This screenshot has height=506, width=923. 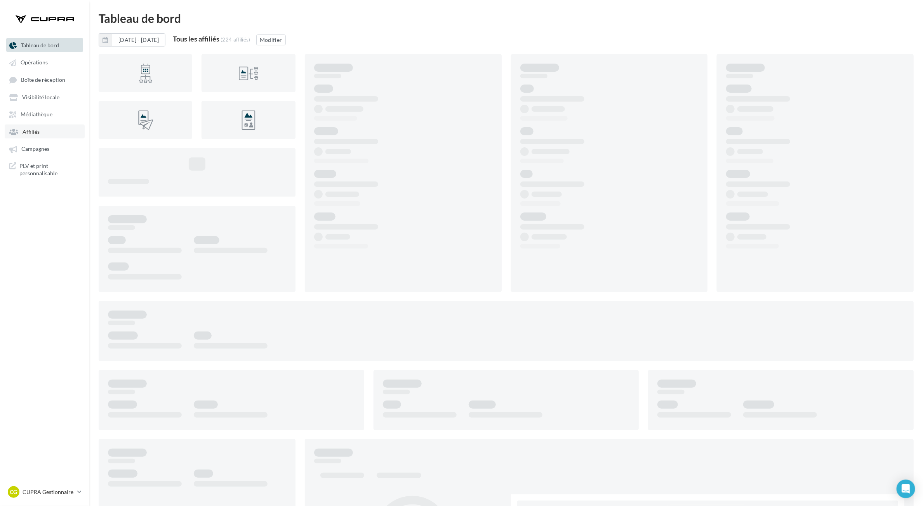 What do you see at coordinates (271, 40) in the screenshot?
I see `button: Modifier` at bounding box center [271, 40].